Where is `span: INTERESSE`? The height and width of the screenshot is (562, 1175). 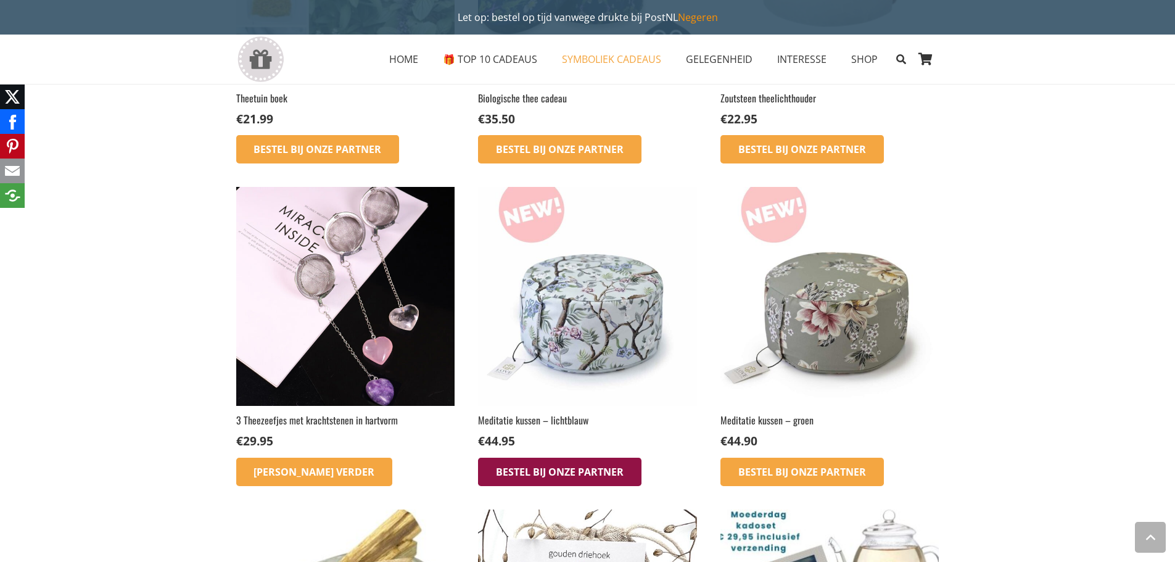 span: INTERESSE is located at coordinates (802, 59).